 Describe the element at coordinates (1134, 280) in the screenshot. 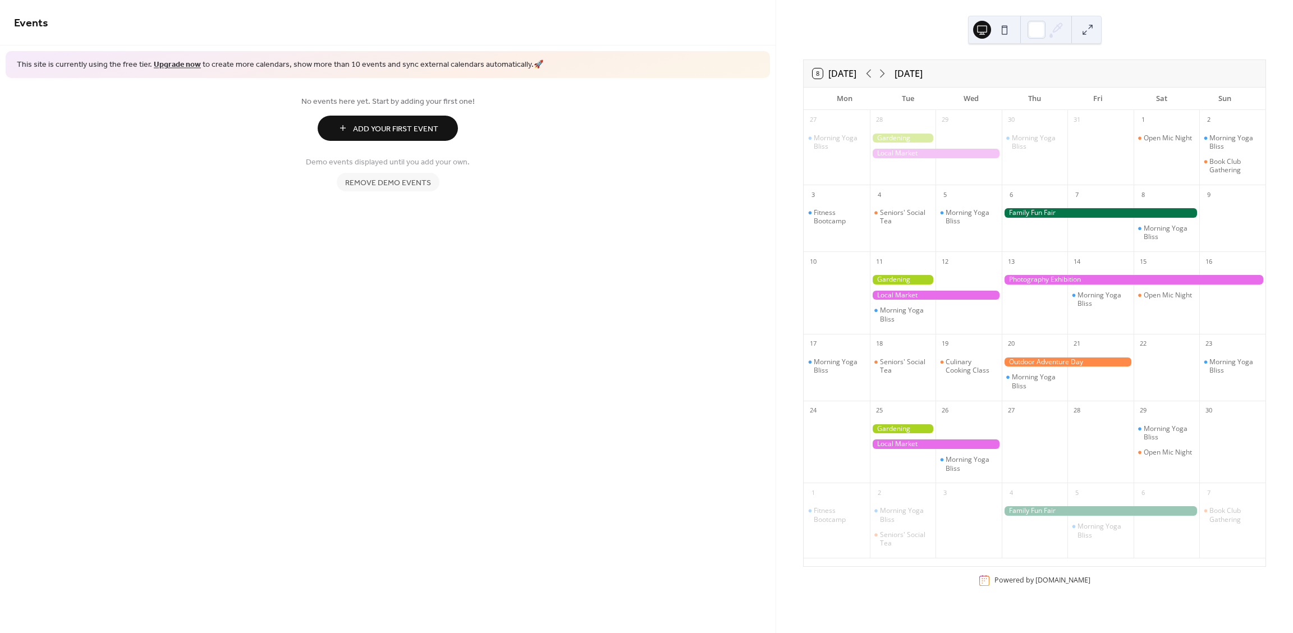

I see `div: Photography Exhibition` at that location.